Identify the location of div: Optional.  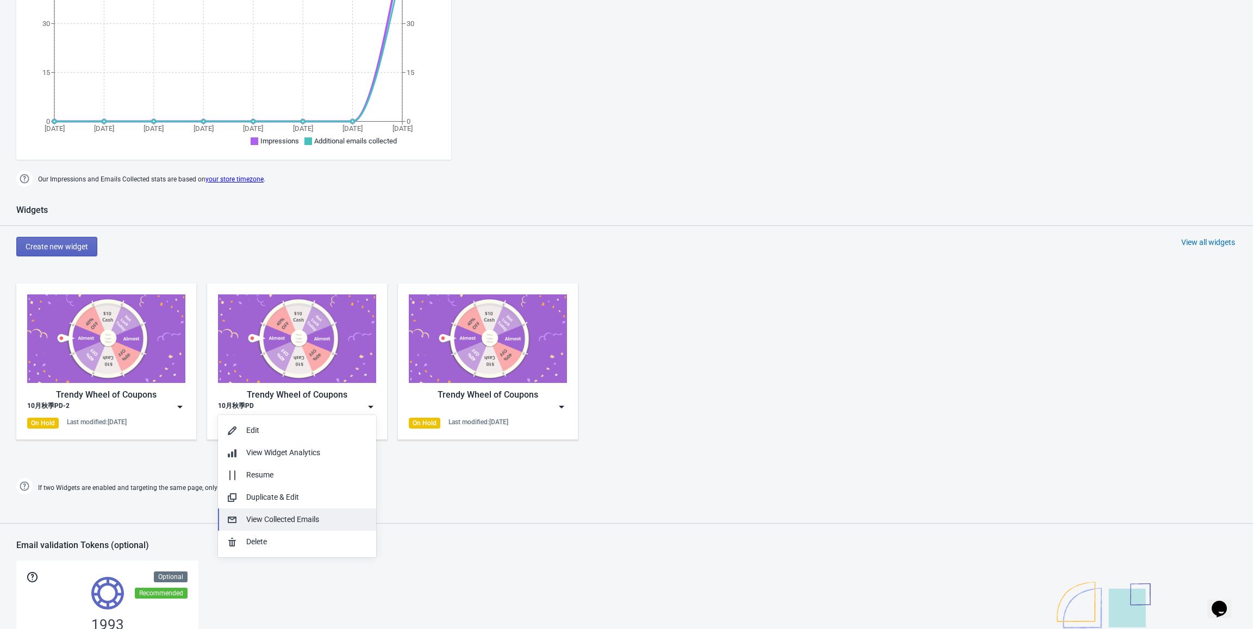
(171, 577).